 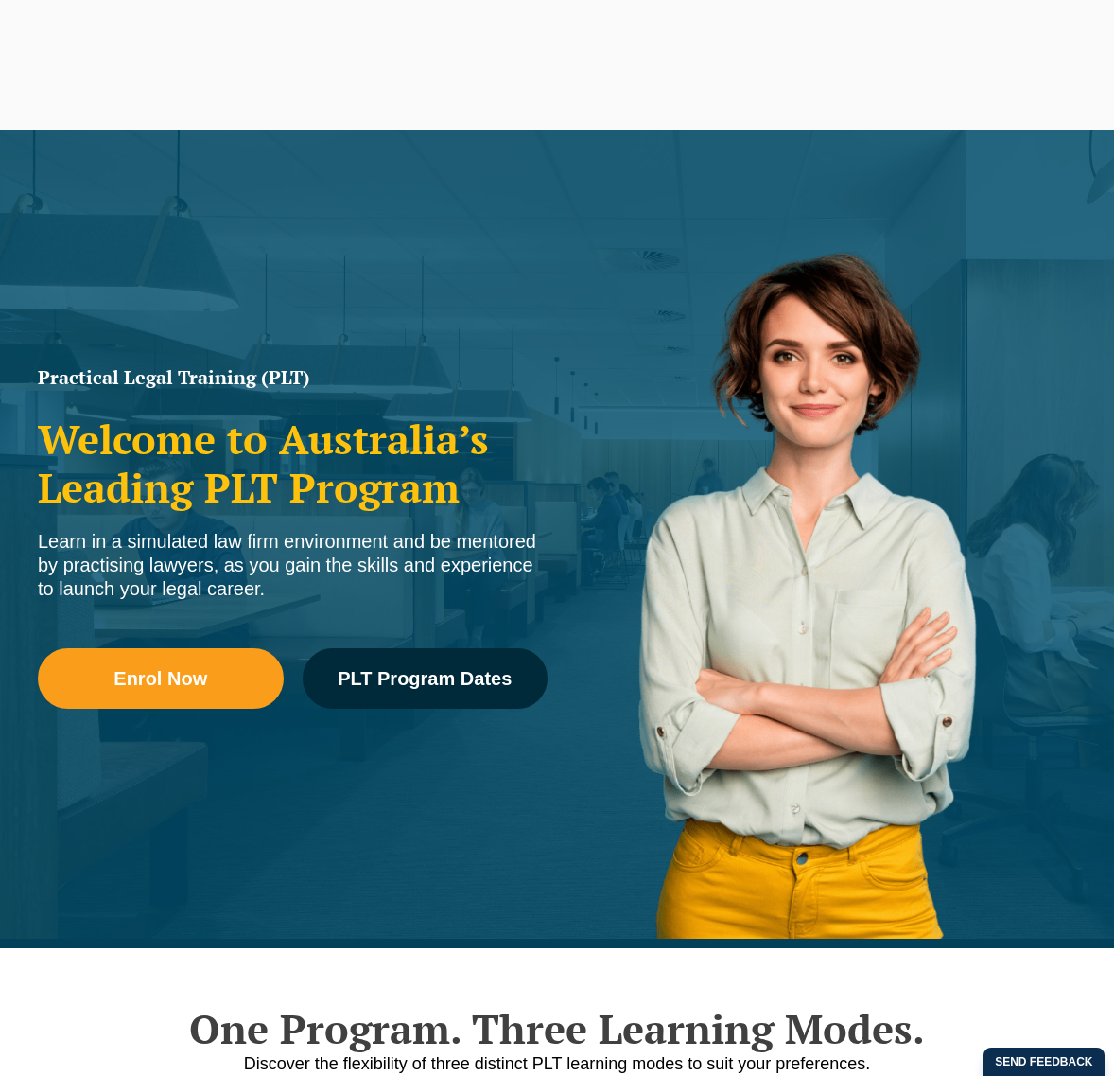 I want to click on a: Enrol Now, so click(x=161, y=678).